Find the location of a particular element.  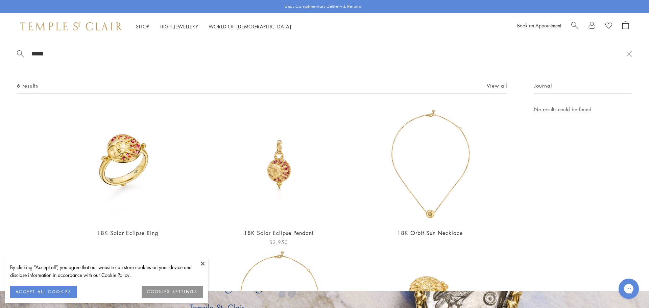

div: By clicking “Accept all”, you agree that our website can store cookies on your device and disclos... is located at coordinates (107, 271).